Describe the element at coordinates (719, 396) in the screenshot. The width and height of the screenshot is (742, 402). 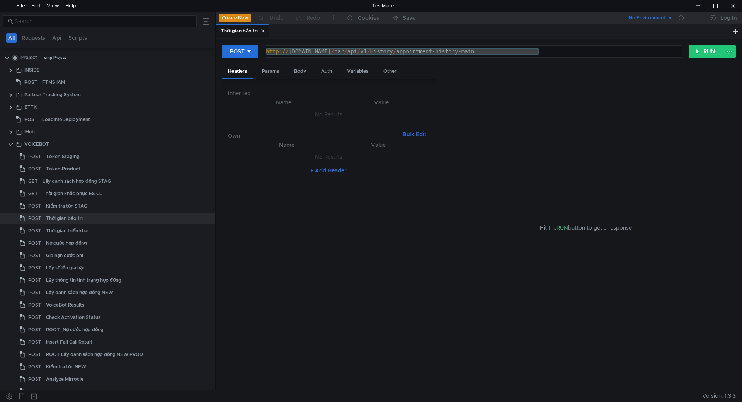
I see `span: Version: 1.3.3` at that location.